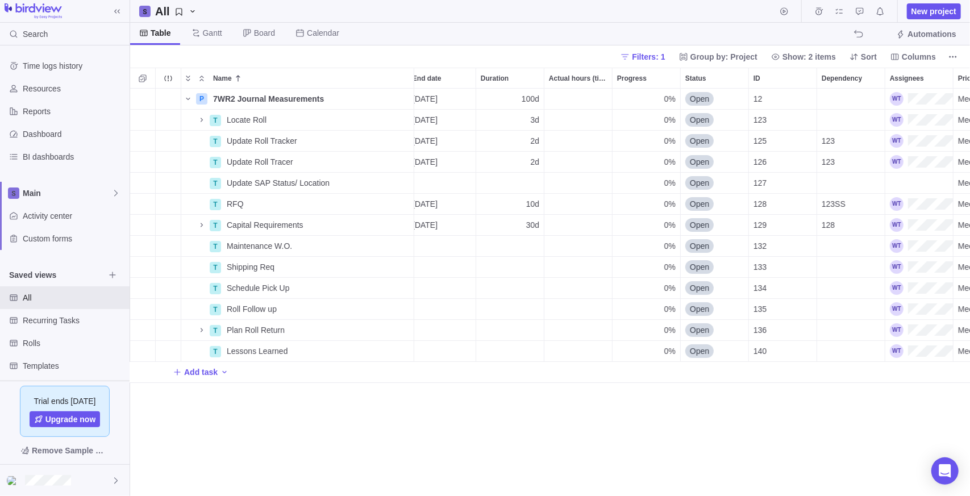  I want to click on span: New project, so click(934, 11).